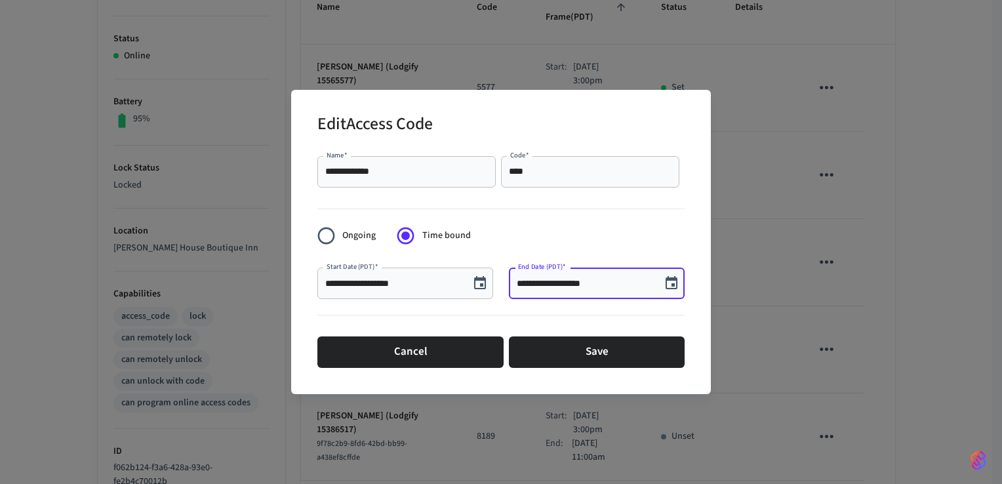  I want to click on label: Code, so click(520, 155).